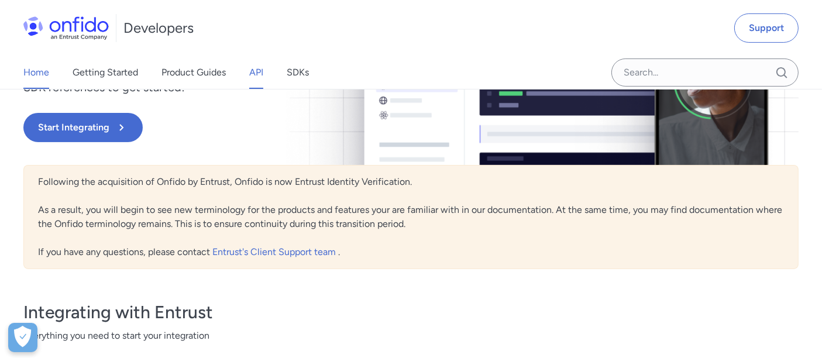  Describe the element at coordinates (705, 73) in the screenshot. I see `input: Onfido search input field` at that location.